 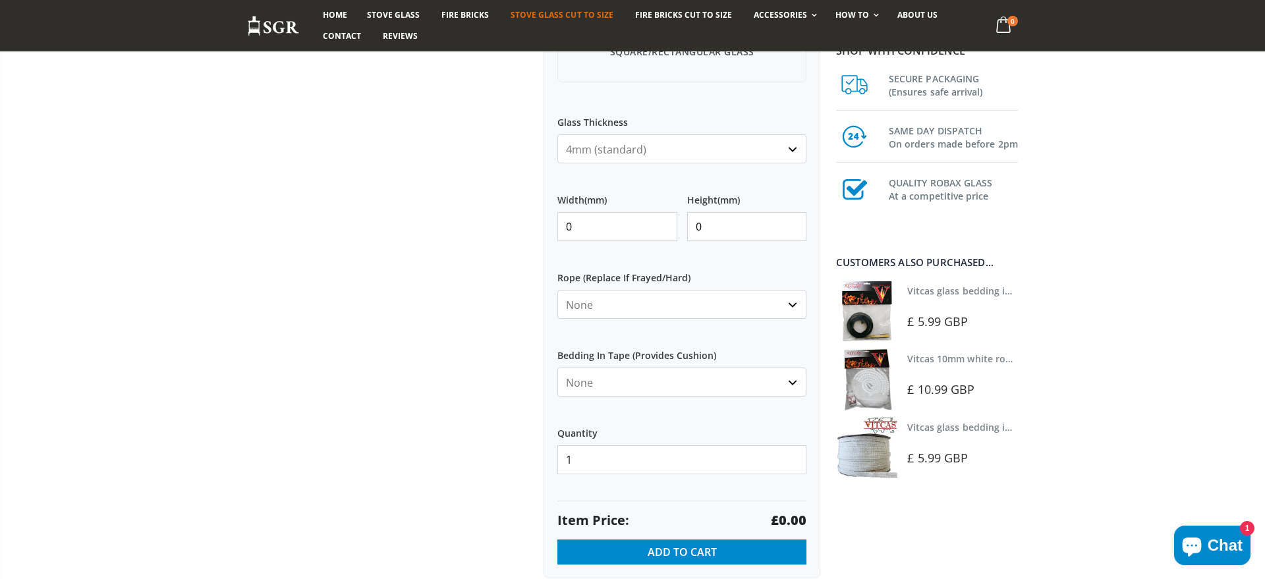 What do you see at coordinates (683, 14) in the screenshot?
I see `span: Fire Bricks Cut To Size` at bounding box center [683, 14].